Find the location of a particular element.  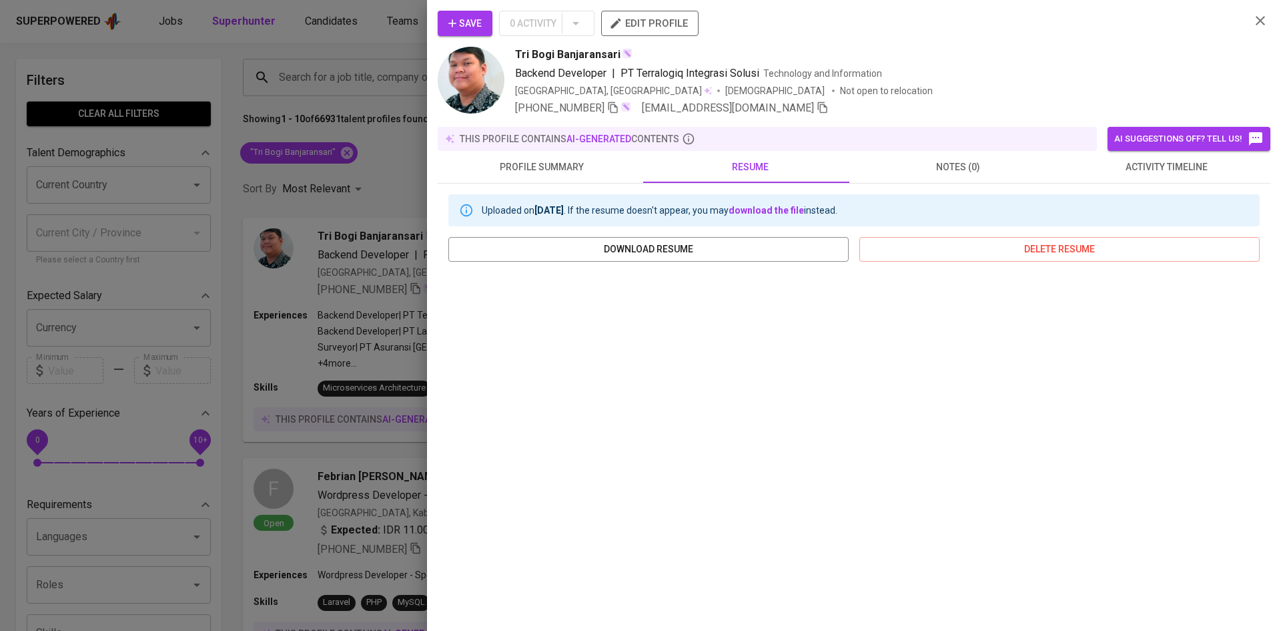

p: Not open to relocation is located at coordinates (886, 91).